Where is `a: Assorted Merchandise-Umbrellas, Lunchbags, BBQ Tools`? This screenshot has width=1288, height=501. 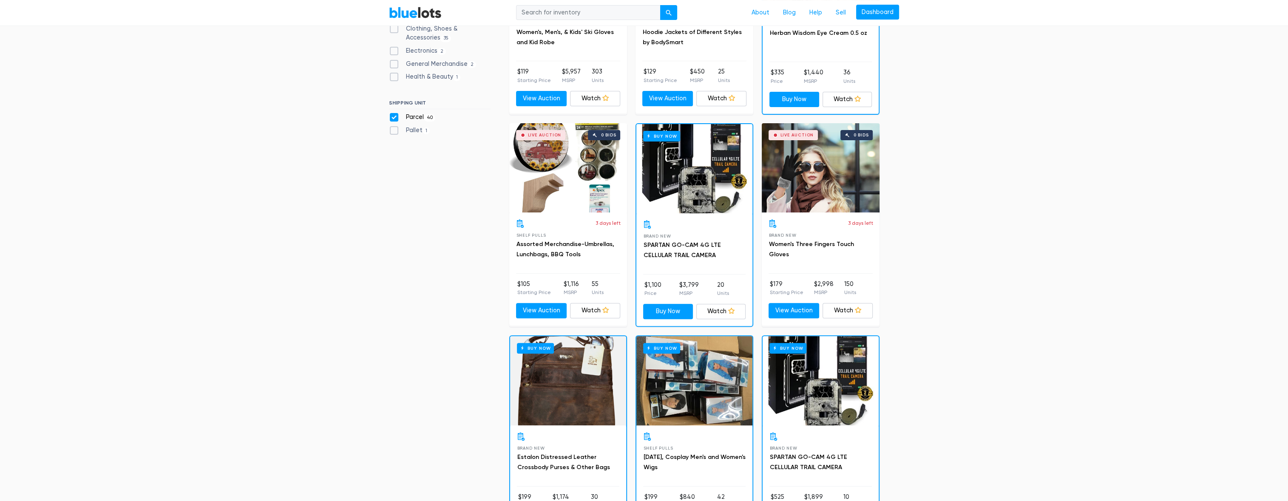
a: Assorted Merchandise-Umbrellas, Lunchbags, BBQ Tools is located at coordinates (565, 249).